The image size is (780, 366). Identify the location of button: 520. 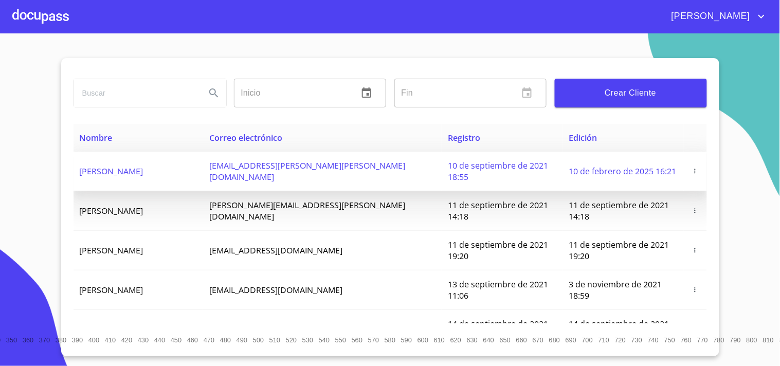
(292, 340).